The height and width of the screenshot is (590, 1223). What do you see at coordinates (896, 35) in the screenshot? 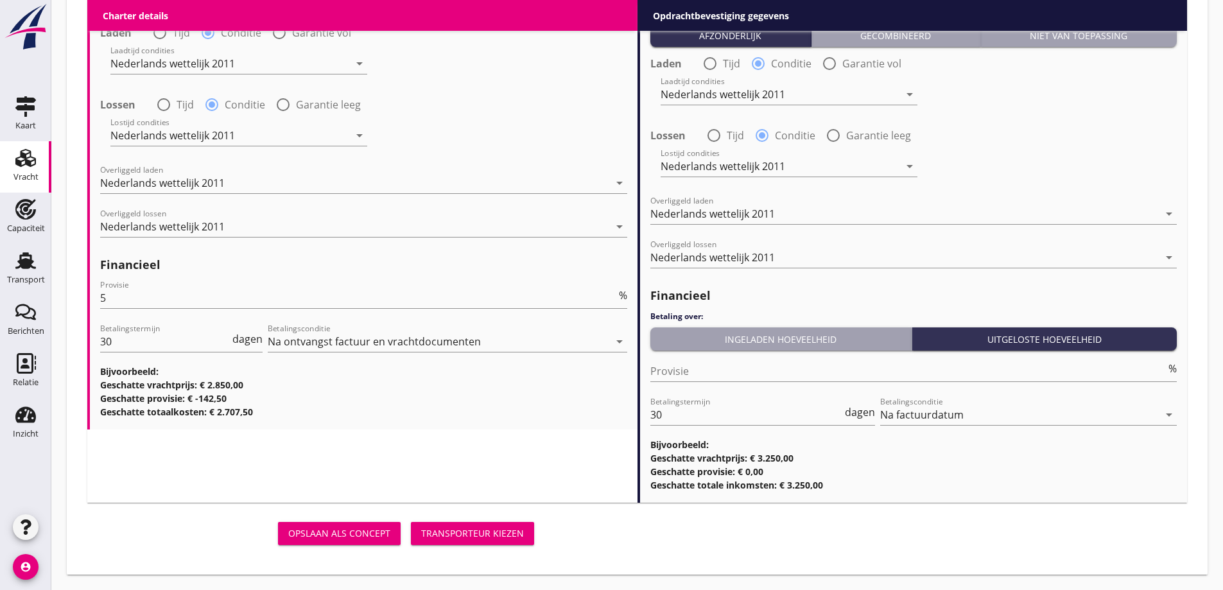
I see `div: Gecombineerd` at bounding box center [896, 35].